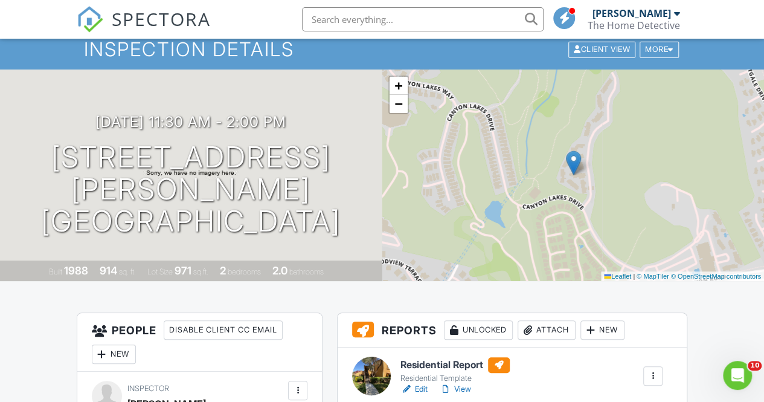  I want to click on span: Built, so click(56, 271).